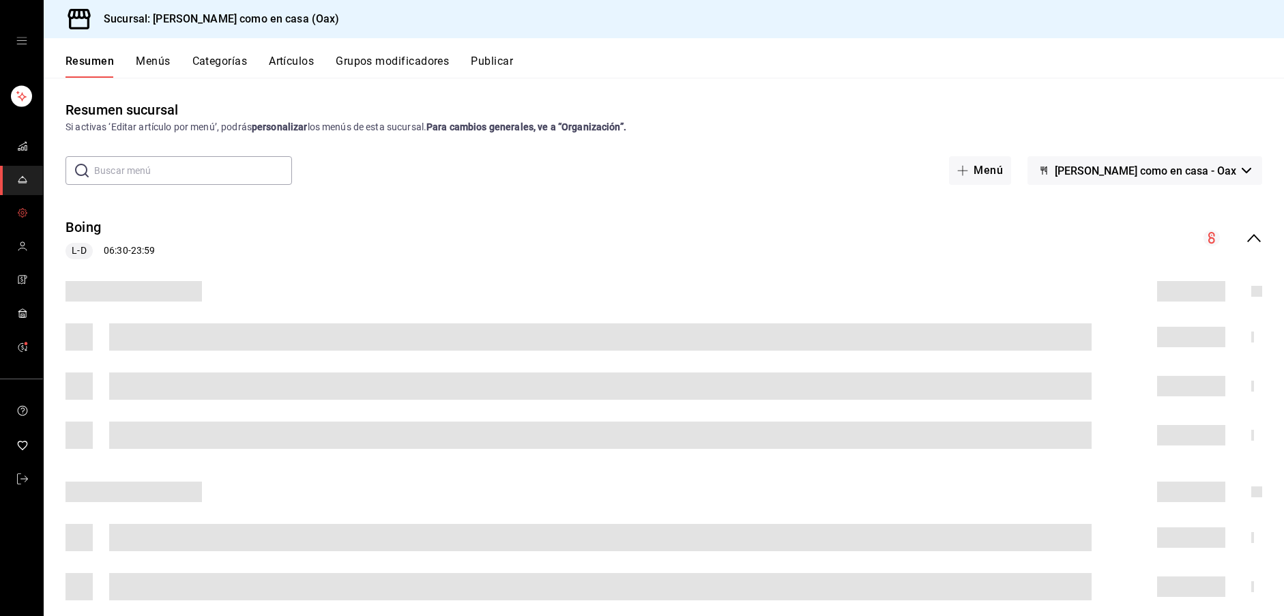  What do you see at coordinates (193, 171) in the screenshot?
I see `input: Buscar menú` at bounding box center [193, 171].